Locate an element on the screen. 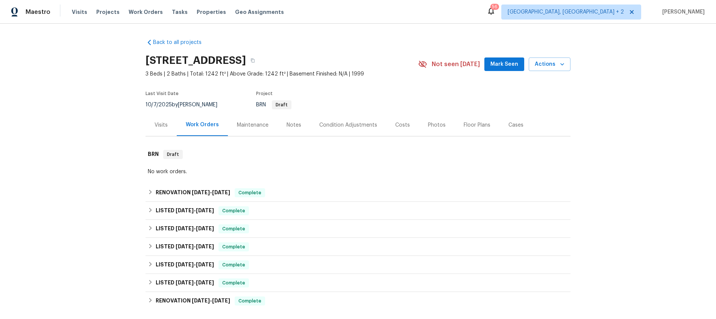  a: Back to all projects is located at coordinates (182, 42).